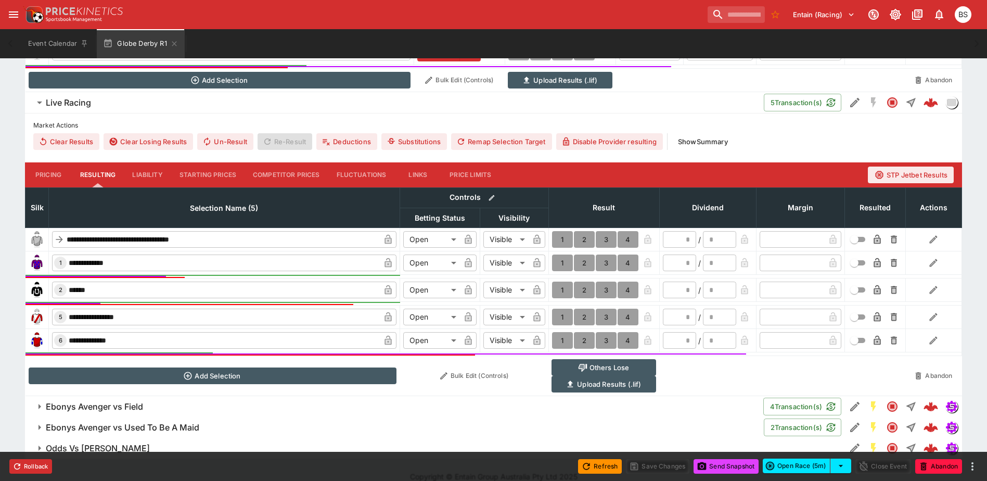 The height and width of the screenshot is (481, 987). I want to click on button: Ebonys Avenger vs Used To Be A Maid, so click(394, 427).